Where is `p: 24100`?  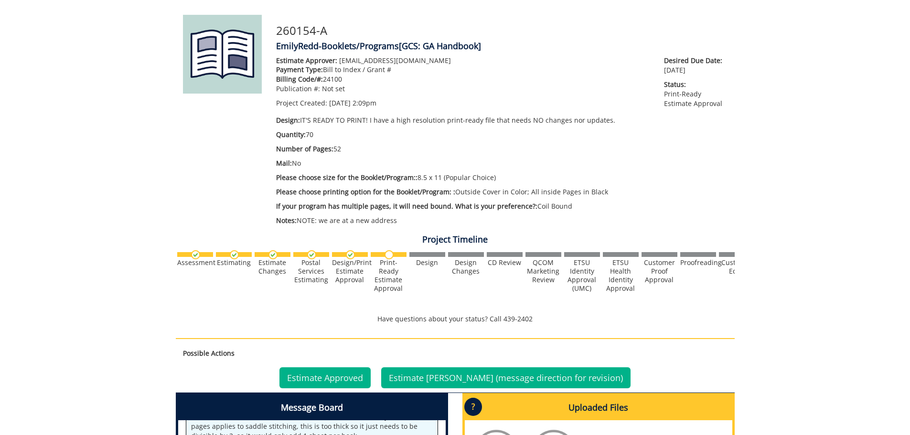 p: 24100 is located at coordinates (463, 79).